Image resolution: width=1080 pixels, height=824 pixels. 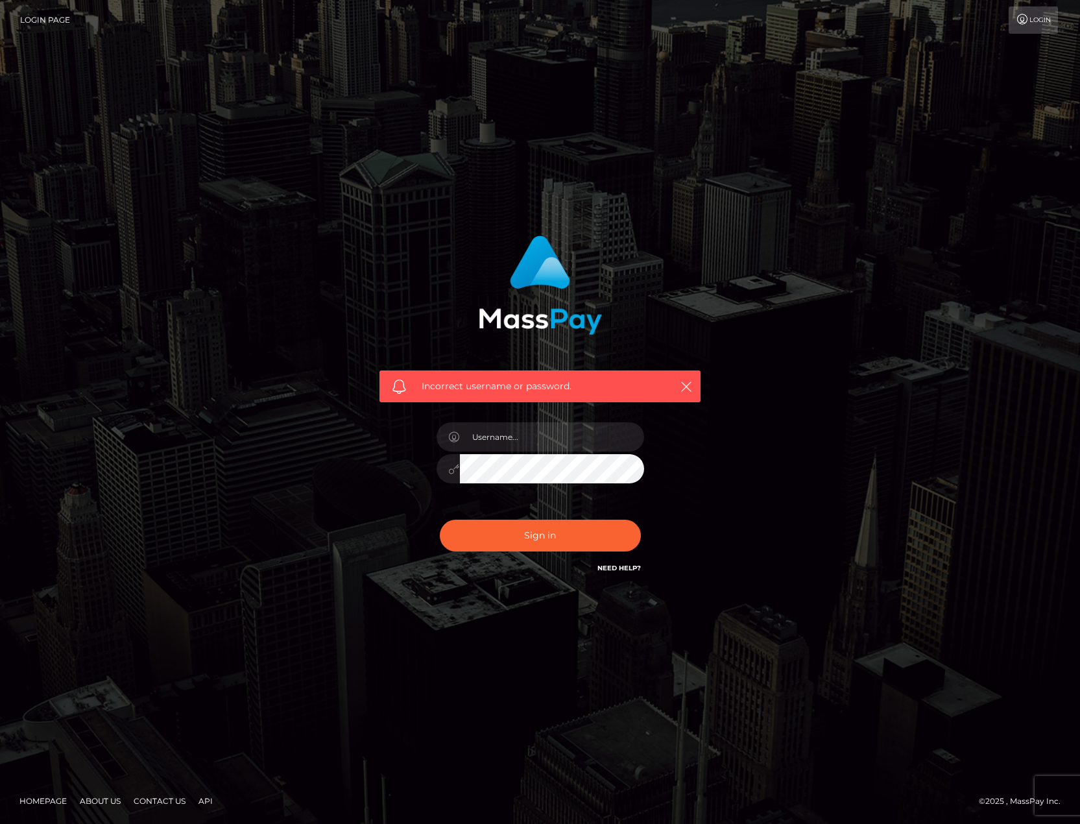 What do you see at coordinates (43, 800) in the screenshot?
I see `a: Homepage` at bounding box center [43, 800].